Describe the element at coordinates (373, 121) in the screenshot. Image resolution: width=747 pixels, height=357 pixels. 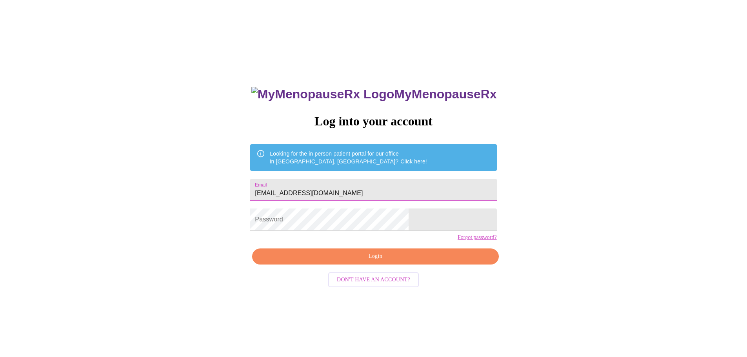
I see `h3: Log into your account` at that location.